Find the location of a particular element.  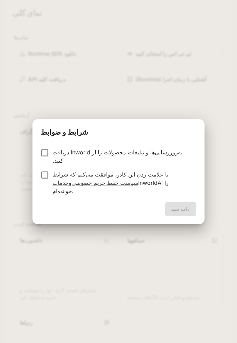

font: به‌روزرسانی‌ها و تبلیغات محصولات را از Inworld دریافت کنید. is located at coordinates (118, 156).